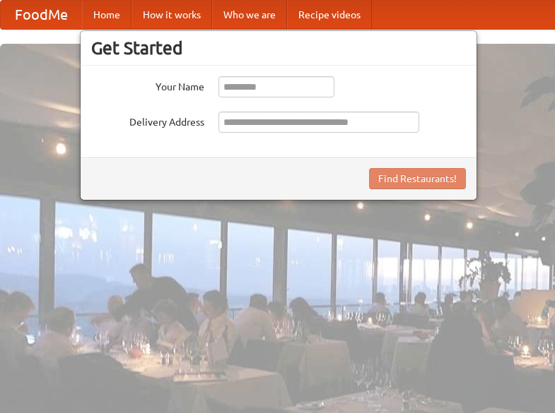 The height and width of the screenshot is (413, 555). I want to click on h3: Get Started, so click(278, 48).